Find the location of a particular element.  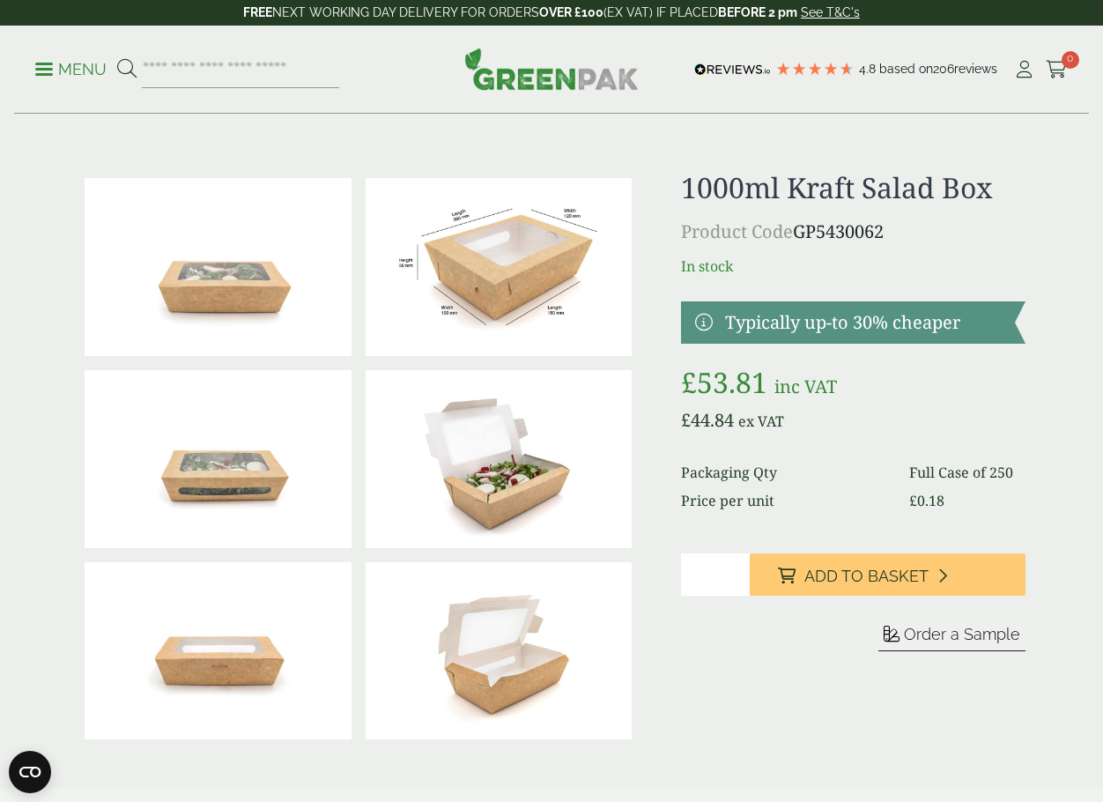

bdi: 0.18 is located at coordinates (927, 500).